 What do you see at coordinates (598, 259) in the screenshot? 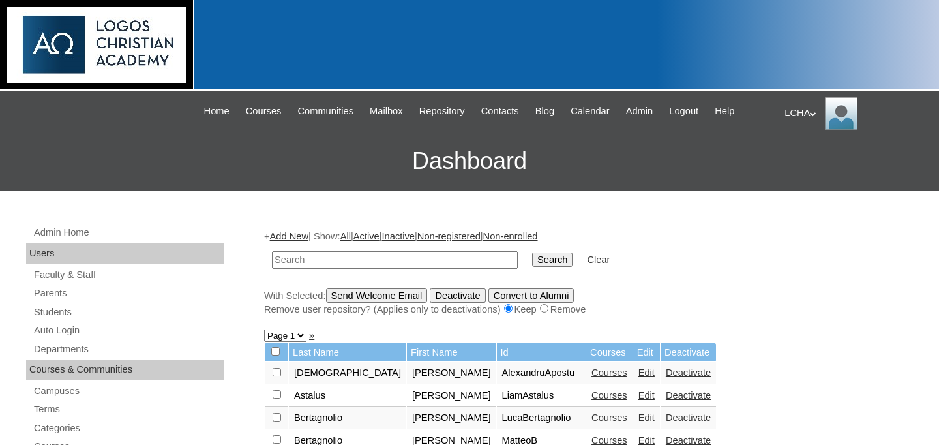
I see `a: Clear` at bounding box center [598, 259].